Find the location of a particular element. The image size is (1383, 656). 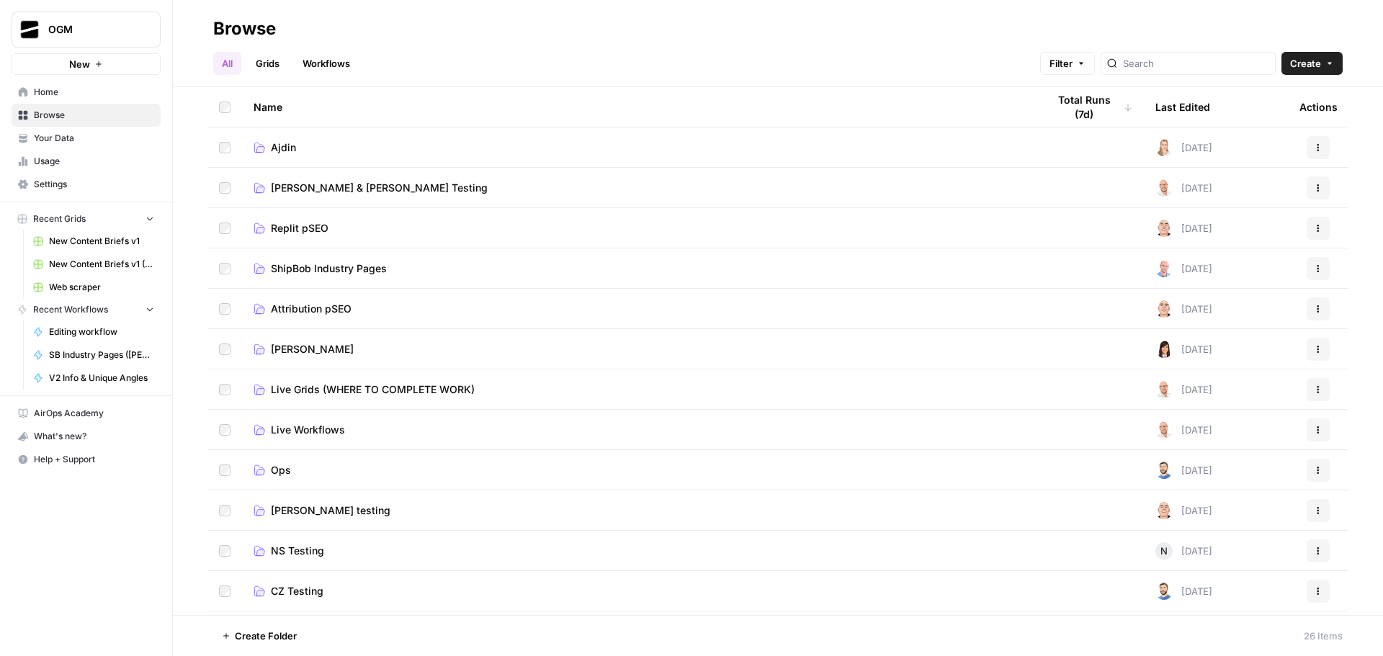

span: Recent Workflows is located at coordinates (71, 310).